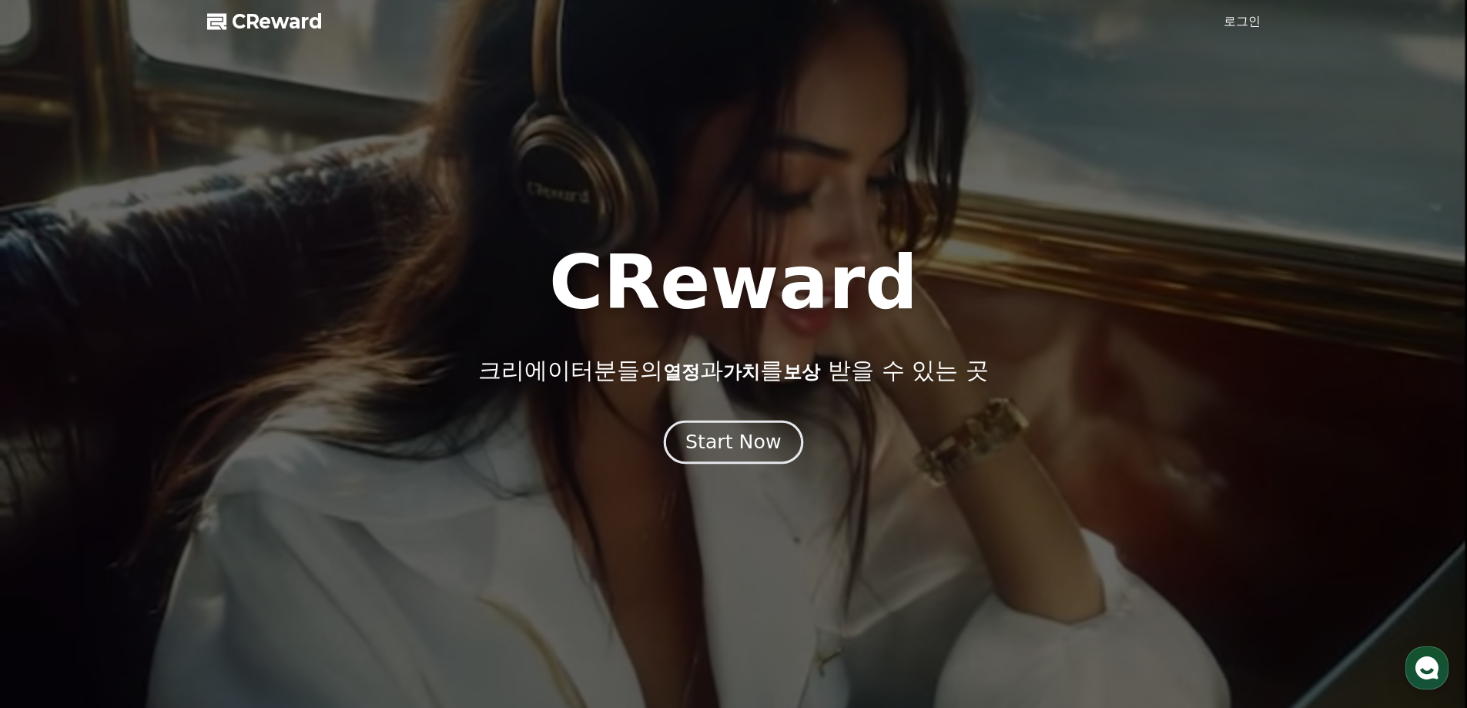 Image resolution: width=1467 pixels, height=708 pixels. What do you see at coordinates (247, 517) in the screenshot?
I see `span: 설정` at bounding box center [247, 517].